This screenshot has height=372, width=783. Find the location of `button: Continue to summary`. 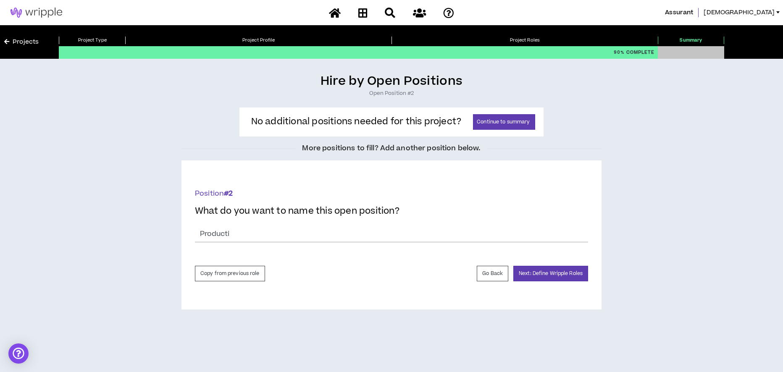

button: Continue to summary is located at coordinates (504, 122).